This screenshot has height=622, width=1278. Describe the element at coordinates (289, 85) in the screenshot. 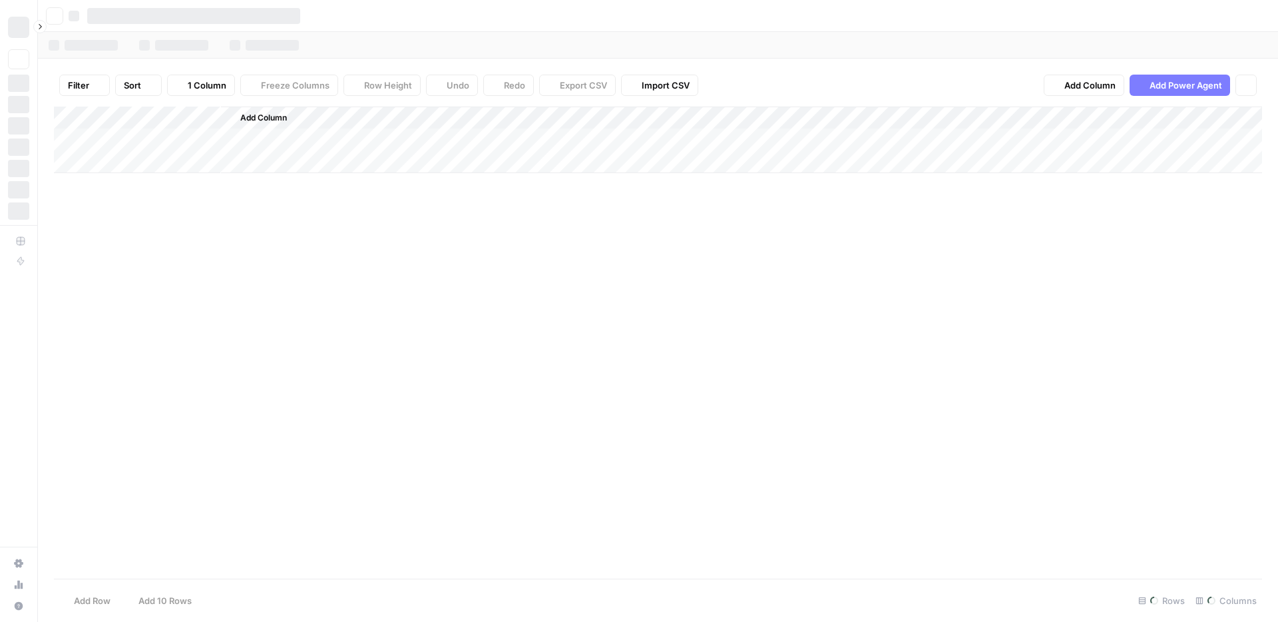

I see `button: Freeze Columns` at that location.